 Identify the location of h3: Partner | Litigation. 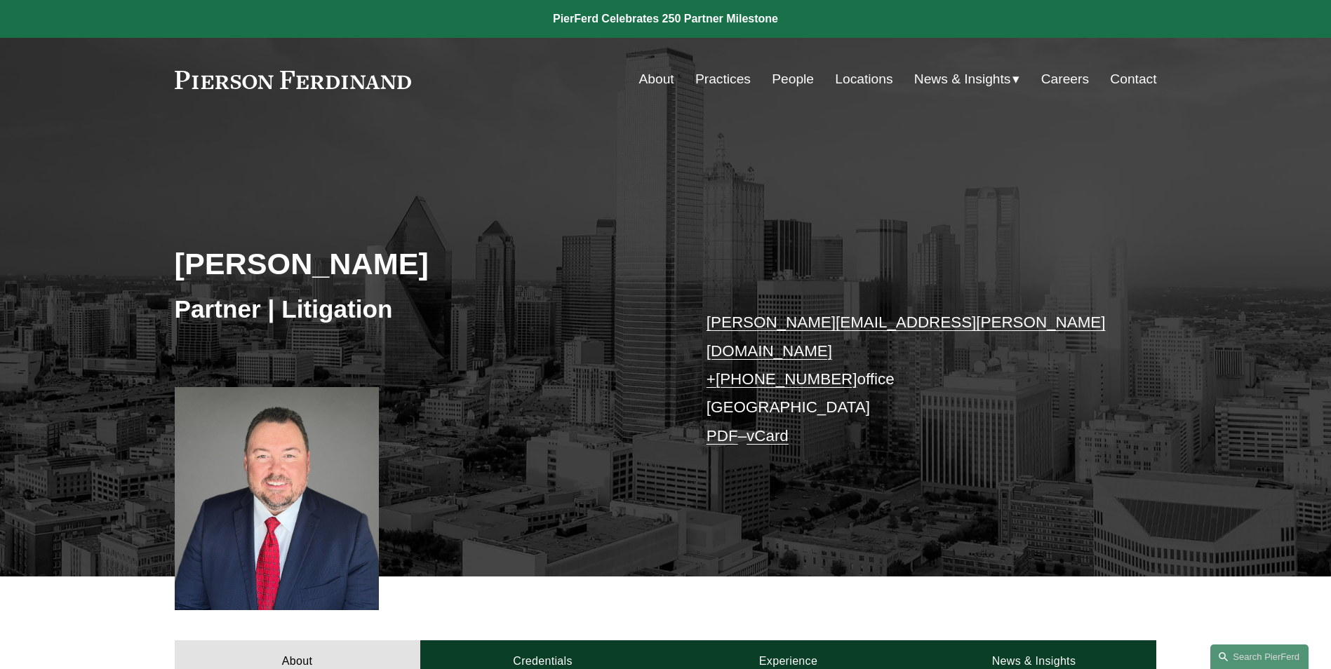
(420, 309).